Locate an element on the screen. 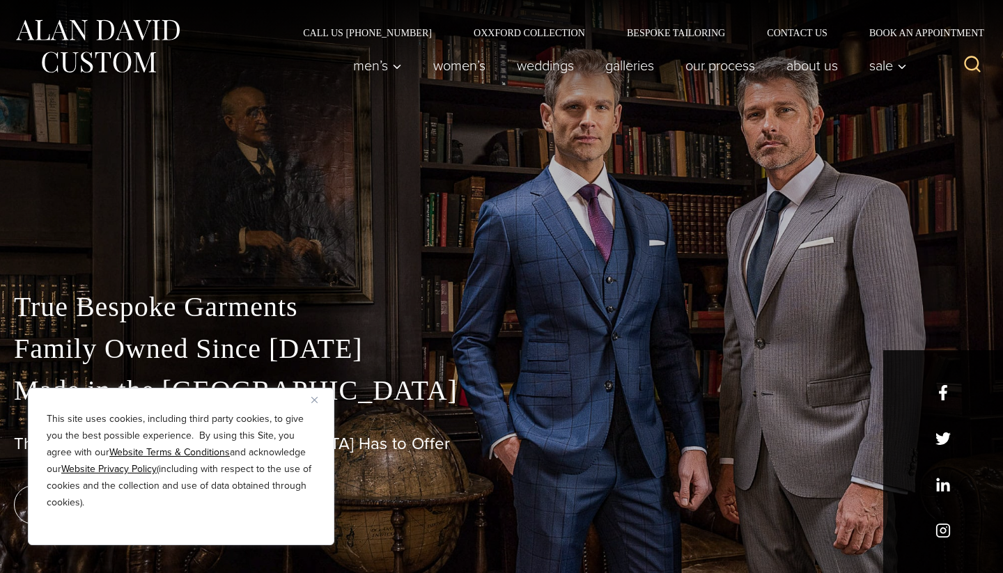 The width and height of the screenshot is (1003, 573). a: About Us is located at coordinates (812, 65).